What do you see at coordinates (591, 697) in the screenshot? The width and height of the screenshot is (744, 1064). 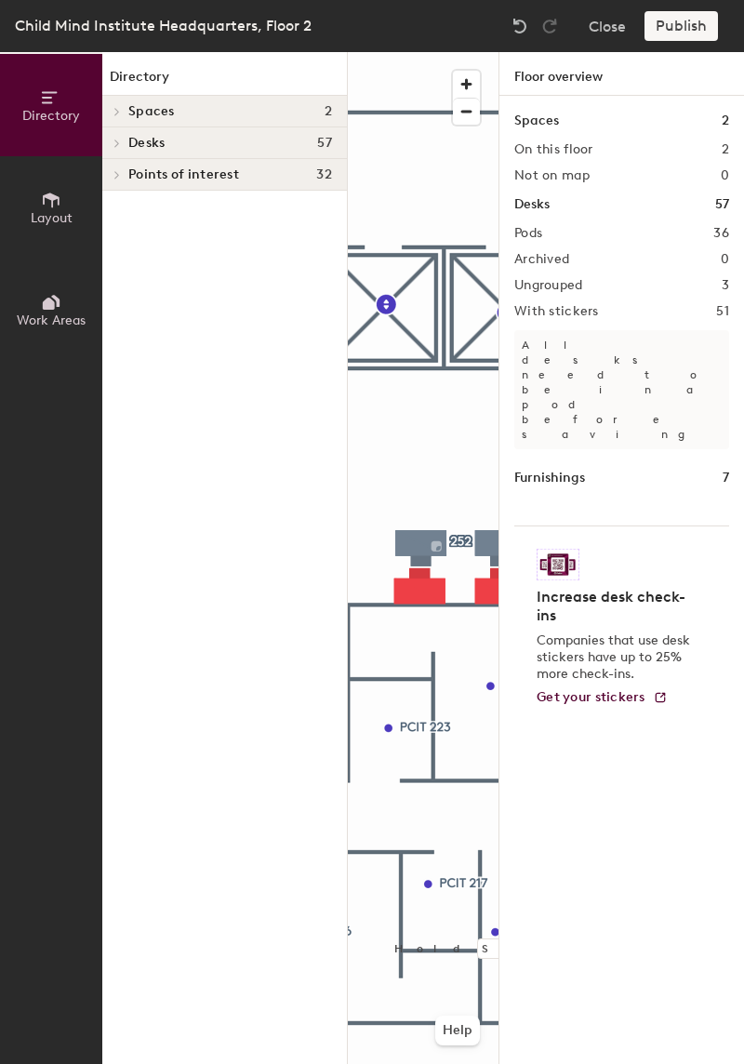 I see `span: Get your stickers` at bounding box center [591, 697].